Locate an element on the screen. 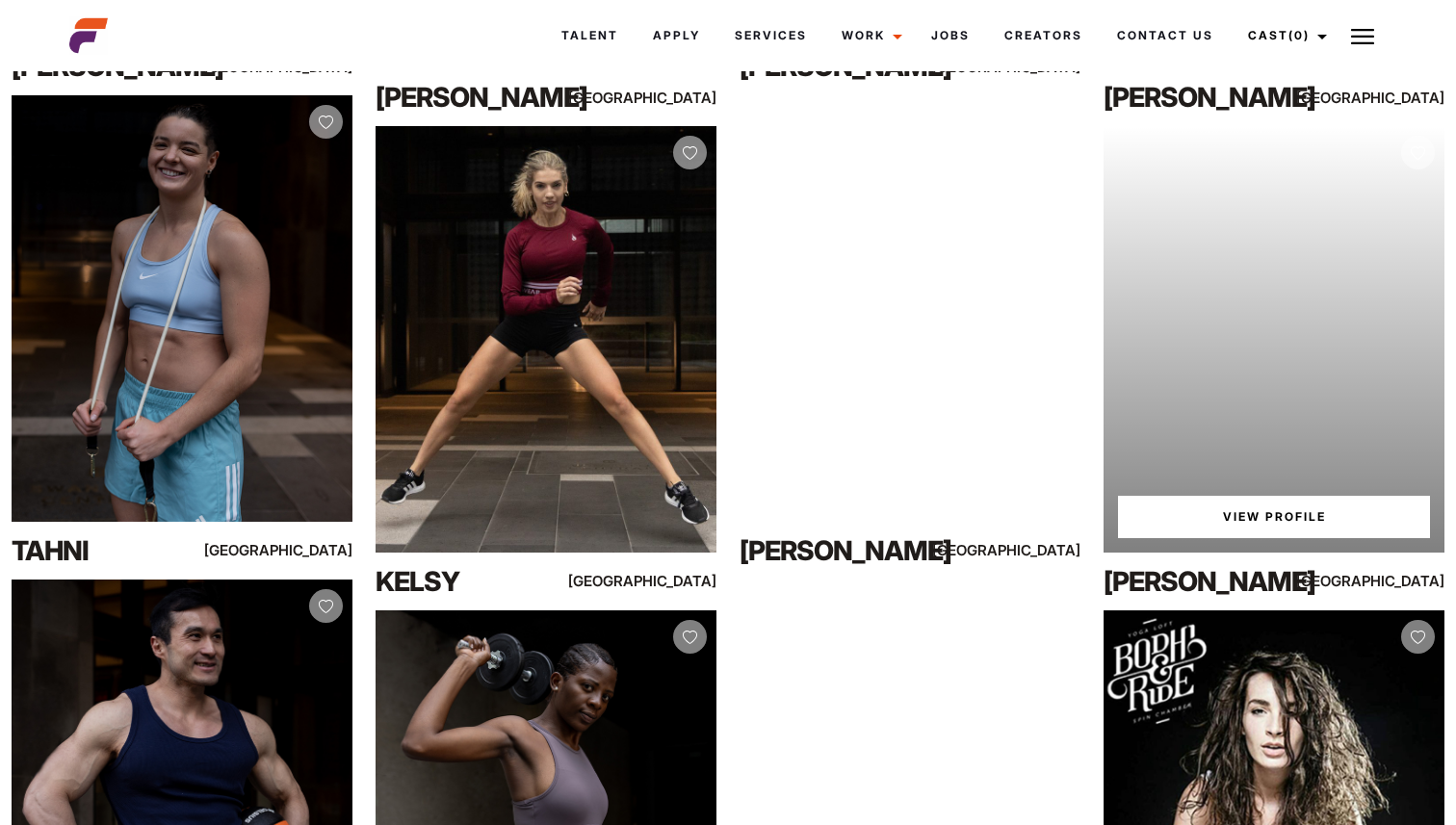 The width and height of the screenshot is (1456, 825). div: Tahni is located at coordinates (113, 551).